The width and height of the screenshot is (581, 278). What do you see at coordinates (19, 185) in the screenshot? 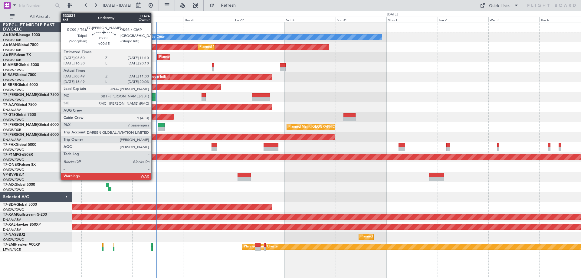
I see `a: T7-AIXGlobal 5000` at bounding box center [19, 185].